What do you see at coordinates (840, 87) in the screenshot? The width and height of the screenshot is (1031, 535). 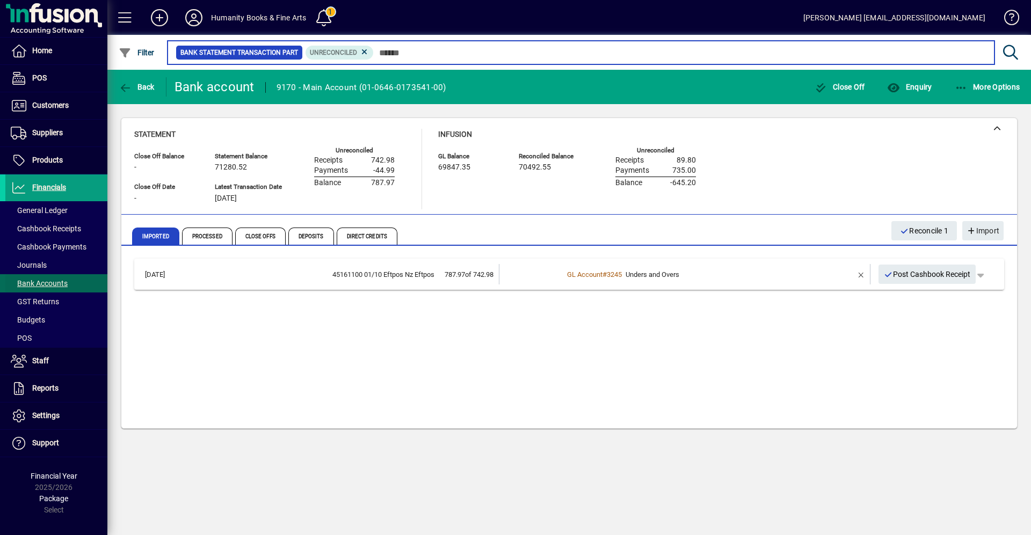 I see `button: Close Off` at bounding box center [840, 87].